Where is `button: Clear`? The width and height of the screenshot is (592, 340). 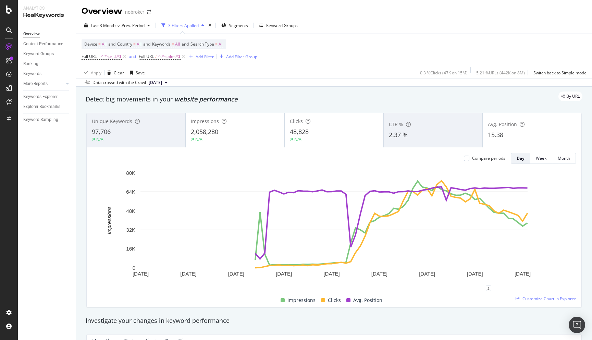
button: Clear is located at coordinates (114, 73).